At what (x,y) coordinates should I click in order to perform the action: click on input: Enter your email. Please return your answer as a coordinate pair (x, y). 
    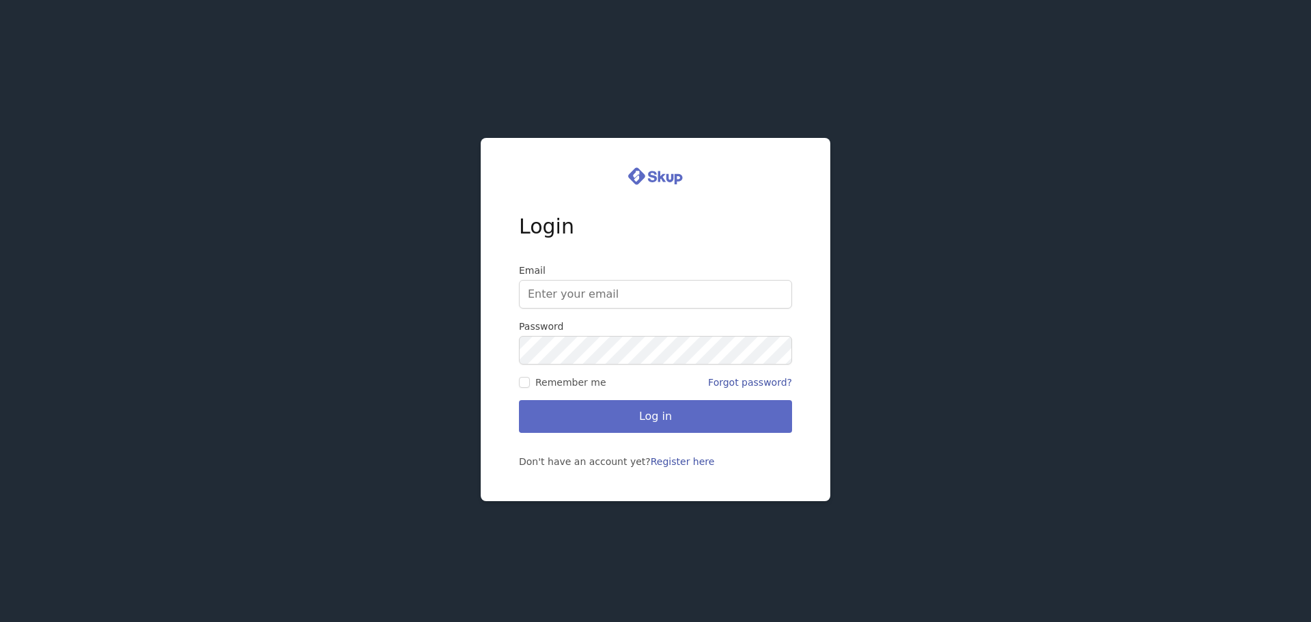
    Looking at the image, I should click on (655, 294).